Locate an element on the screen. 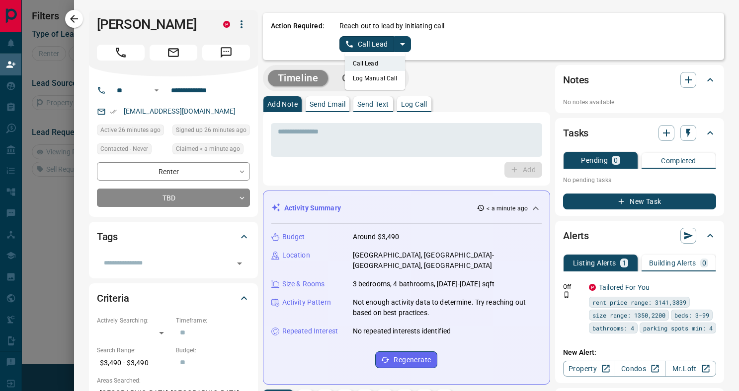 This screenshot has height=391, width=739. p: Off is located at coordinates (573, 287).